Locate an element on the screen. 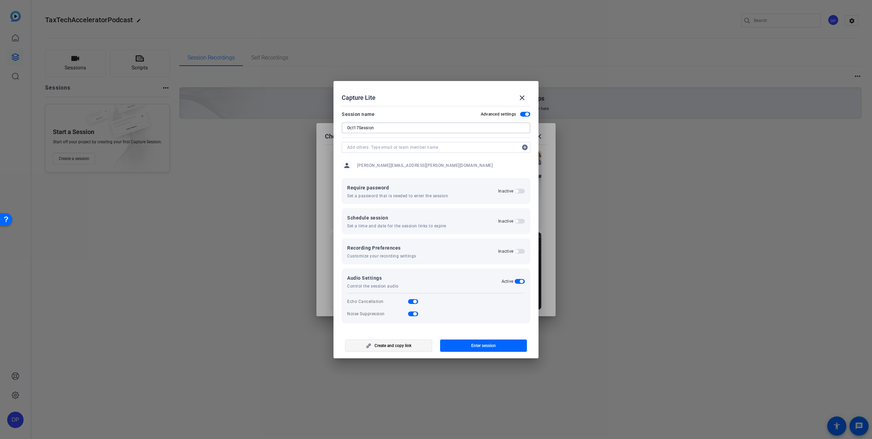 The image size is (872, 439). span: Set a time and date for the session links to expire is located at coordinates (397, 226).